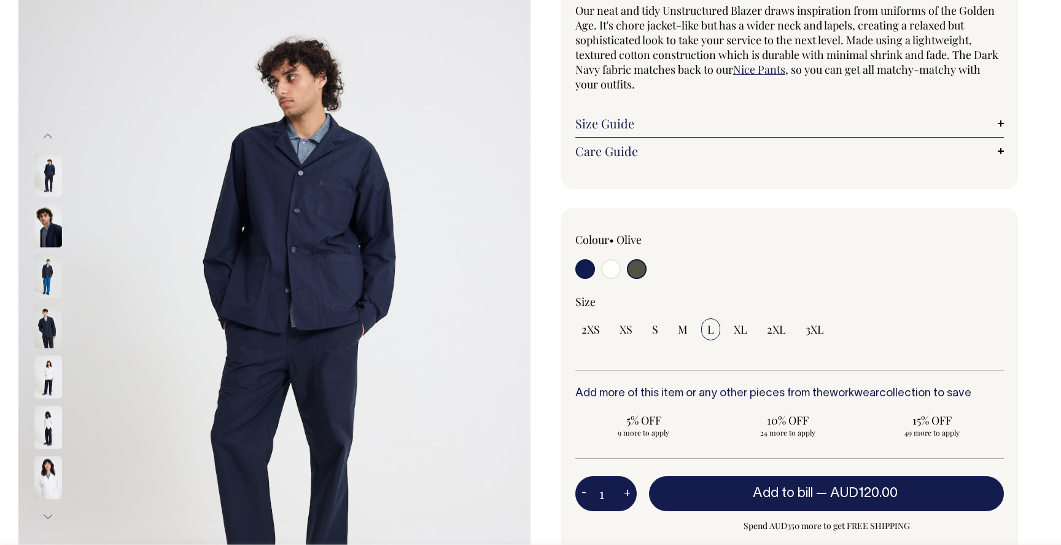 Image resolution: width=1061 pixels, height=545 pixels. Describe the element at coordinates (759, 69) in the screenshot. I see `a: Nice Pants` at that location.